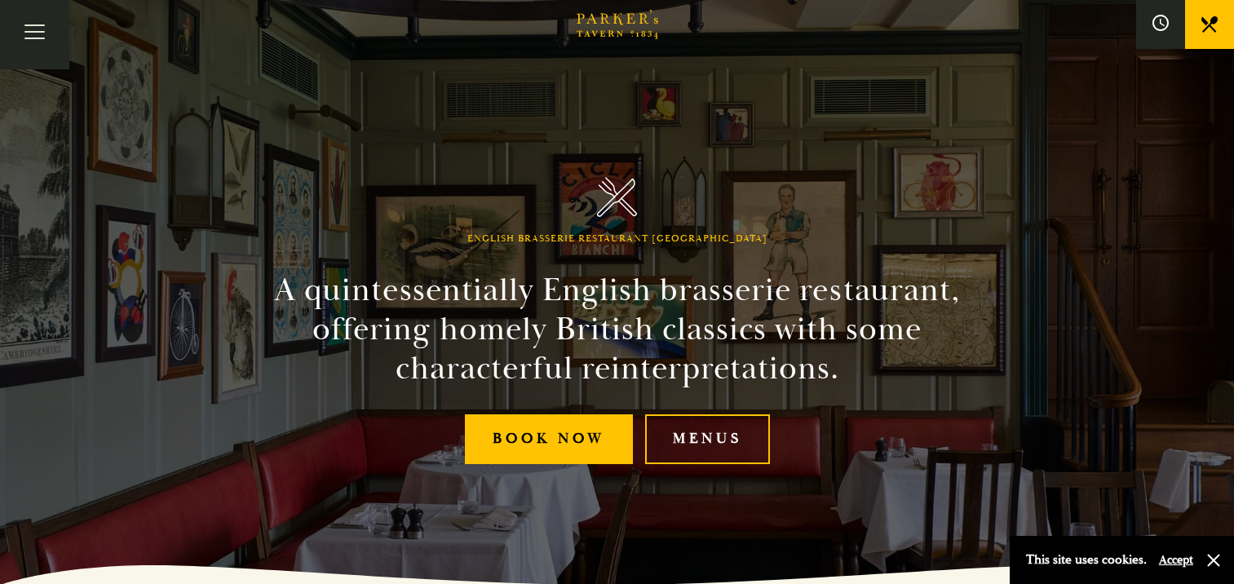 The height and width of the screenshot is (584, 1234). Describe the element at coordinates (1214, 560) in the screenshot. I see `button: Close and accept` at that location.